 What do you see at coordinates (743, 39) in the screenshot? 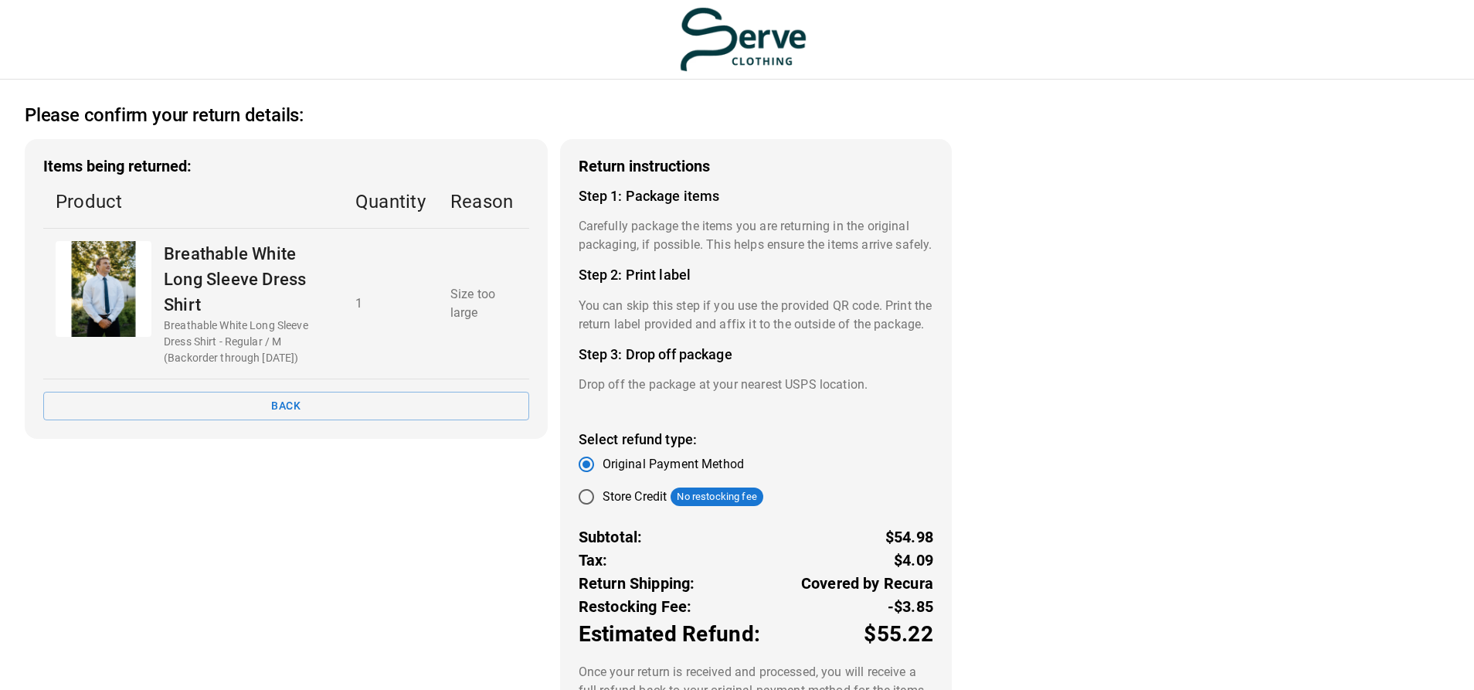
I see `img: serve-clothing.myshopify.com-3331c13f-55ad-48ba-bef5-e23db2fa8125` at bounding box center [743, 39].